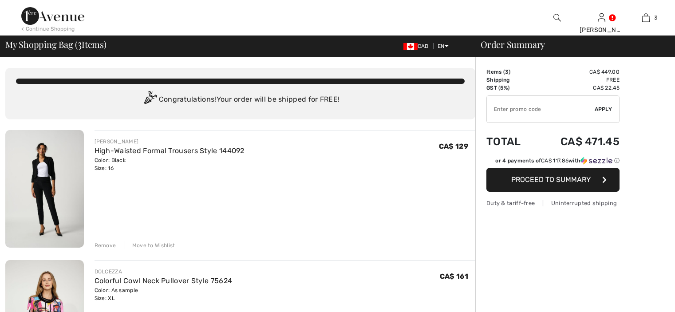 This screenshot has height=312, width=675. I want to click on img: High-Waisted Formal Trousers Style 144092, so click(44, 189).